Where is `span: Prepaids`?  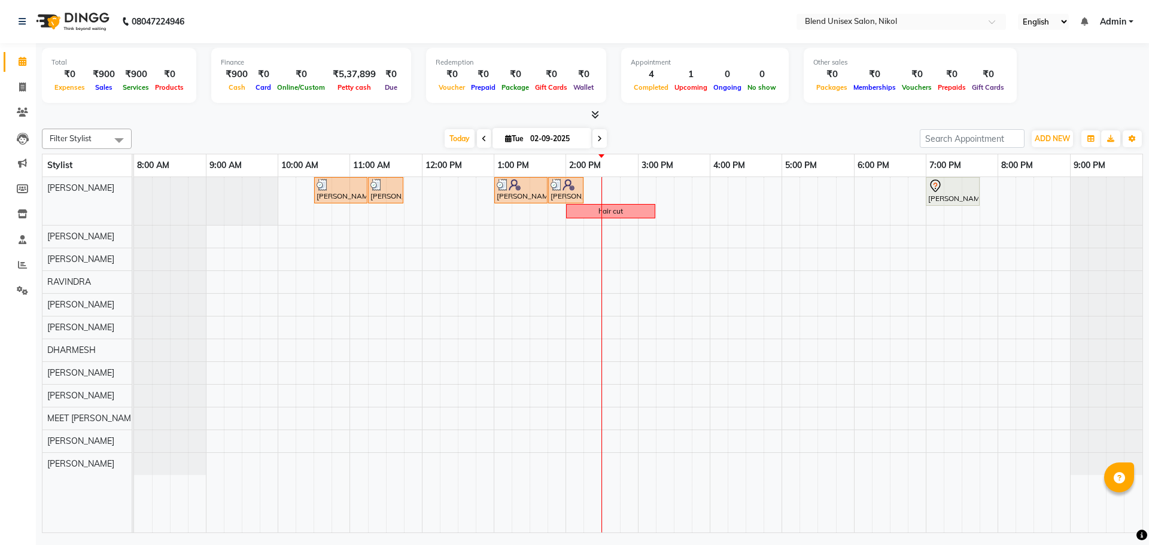
span: Prepaids is located at coordinates (951, 87).